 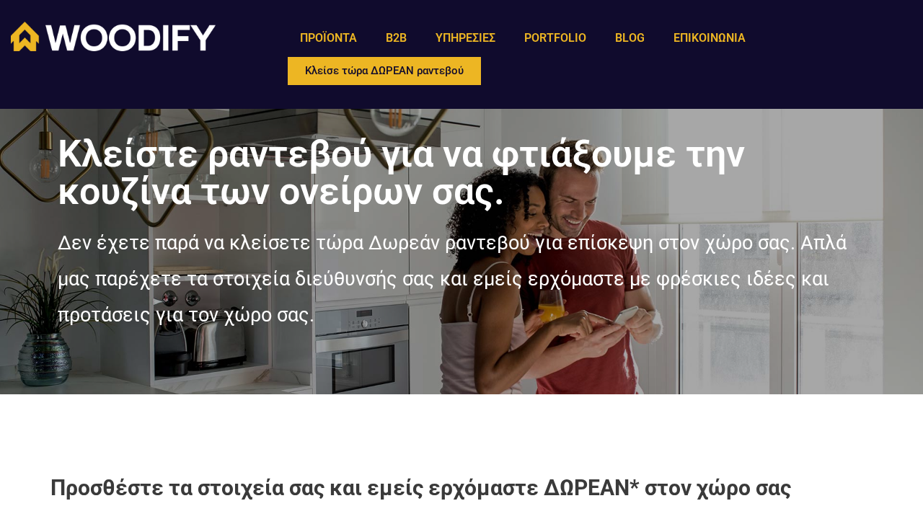 I want to click on a: Woodify, so click(x=113, y=36).